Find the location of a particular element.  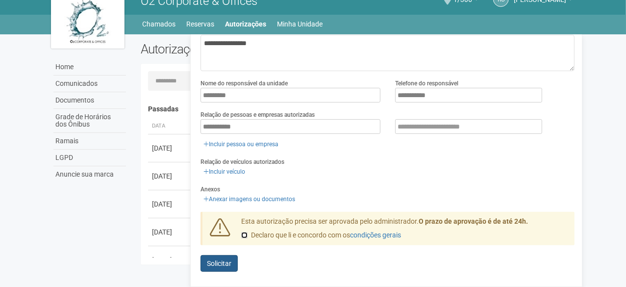

div: Esta autorização precisa ser aprovada pelo administrador. is located at coordinates (405, 231).